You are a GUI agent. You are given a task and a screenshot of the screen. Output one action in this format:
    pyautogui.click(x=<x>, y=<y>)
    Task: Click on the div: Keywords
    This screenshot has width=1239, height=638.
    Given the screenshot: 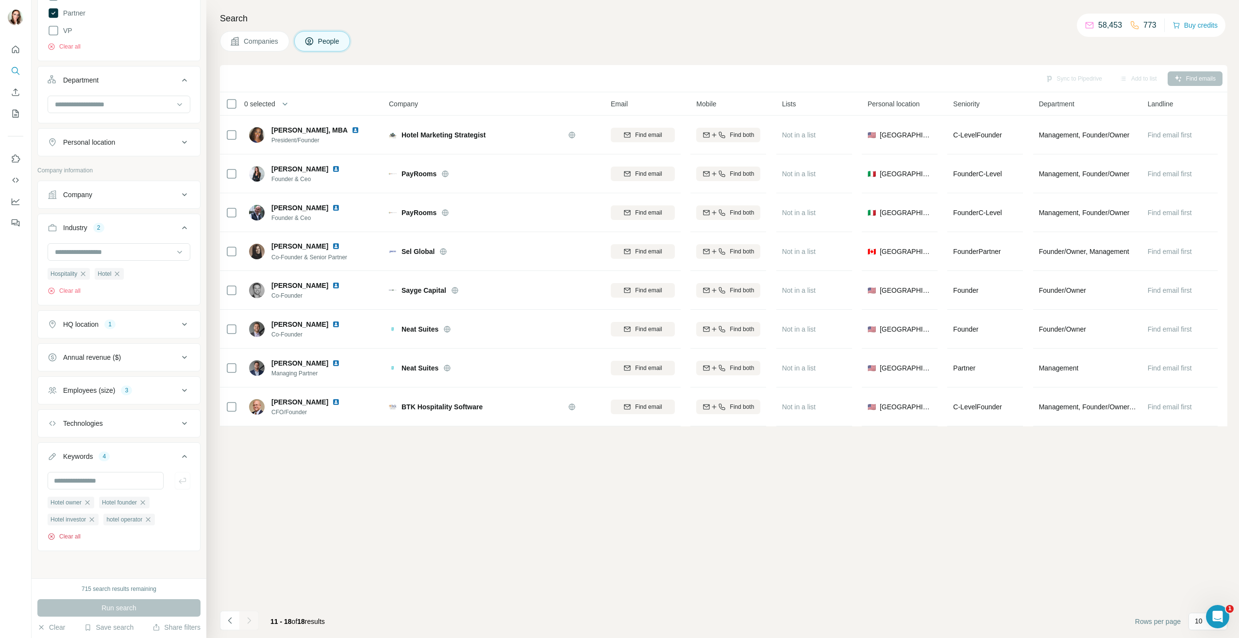 What is the action you would take?
    pyautogui.click(x=78, y=456)
    